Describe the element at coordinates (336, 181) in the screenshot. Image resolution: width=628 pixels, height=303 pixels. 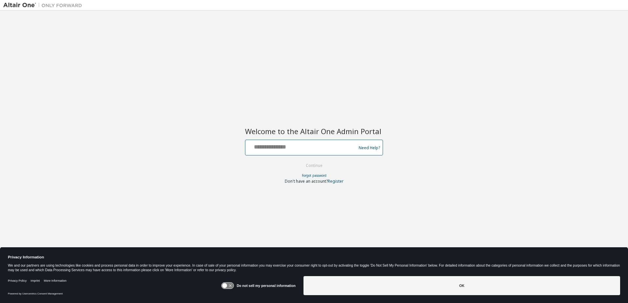
I see `a: Register` at that location.